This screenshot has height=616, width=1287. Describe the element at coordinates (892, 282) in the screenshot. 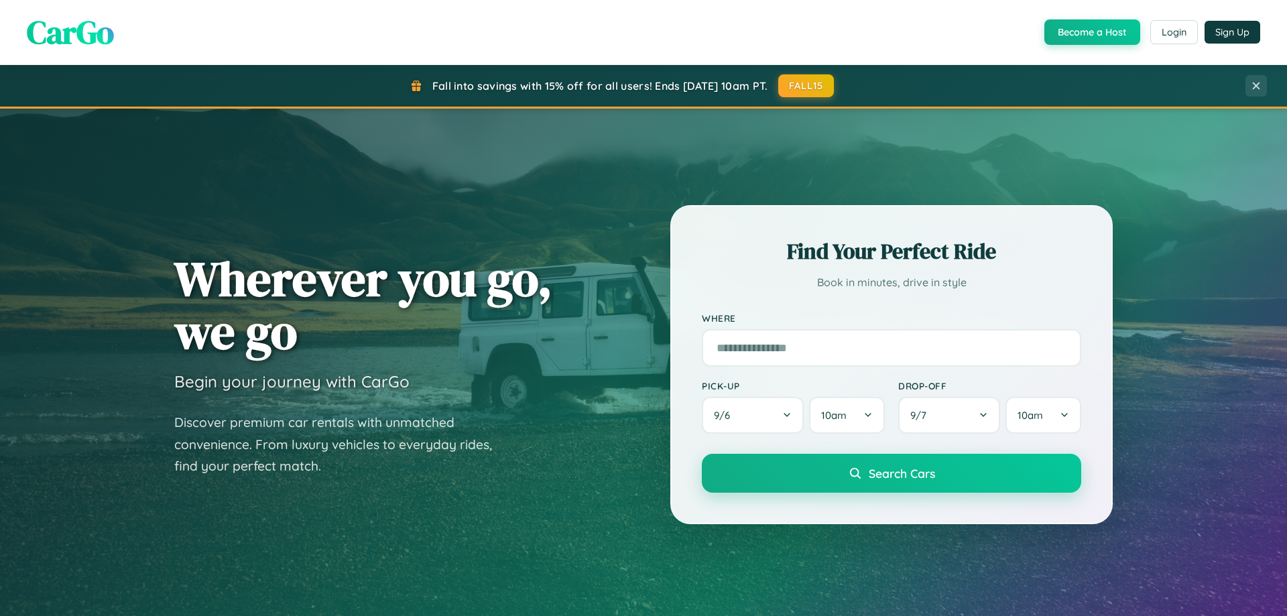

I see `p: Book in minutes, drive in style` at that location.